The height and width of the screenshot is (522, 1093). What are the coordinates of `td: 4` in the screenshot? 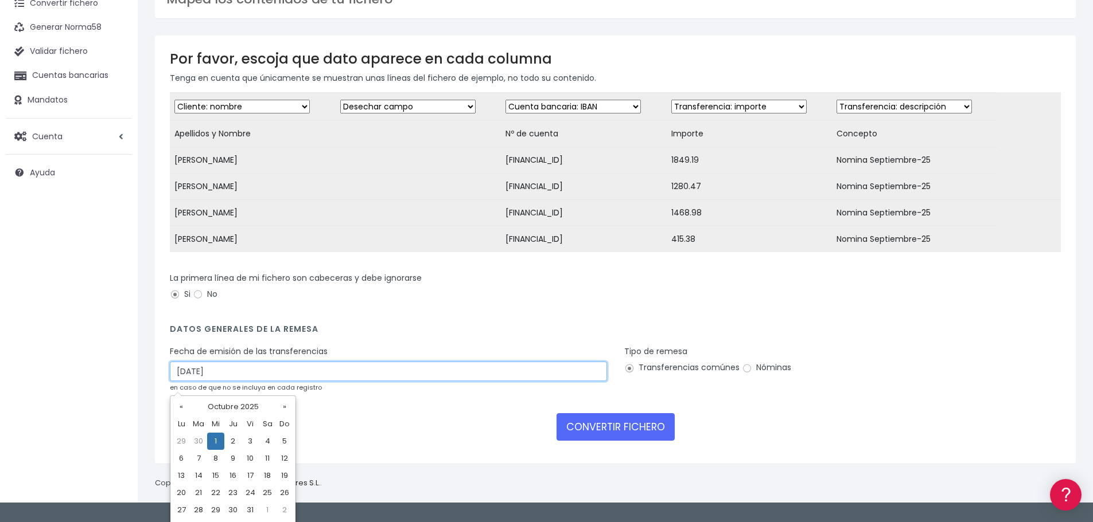 It's located at (267, 442).